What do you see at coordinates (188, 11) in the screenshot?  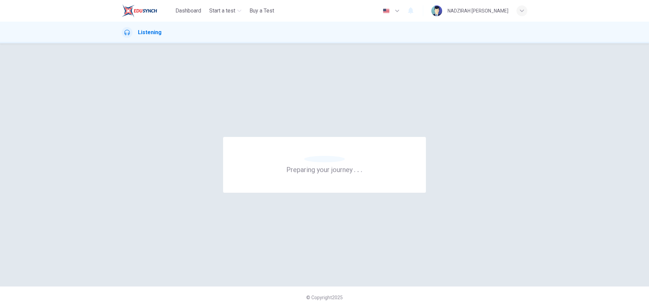 I see `span: Dashboard` at bounding box center [188, 11].